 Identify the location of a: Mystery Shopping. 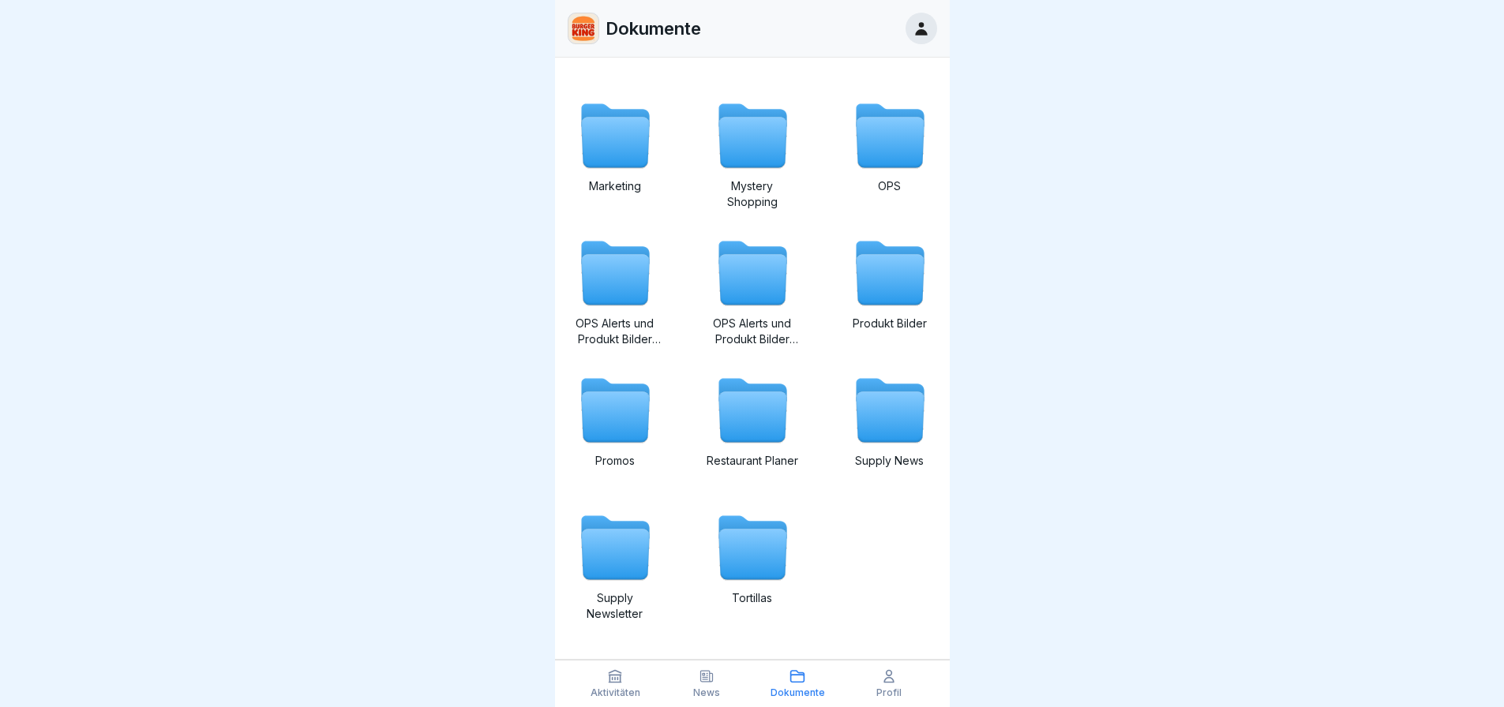
(752, 154).